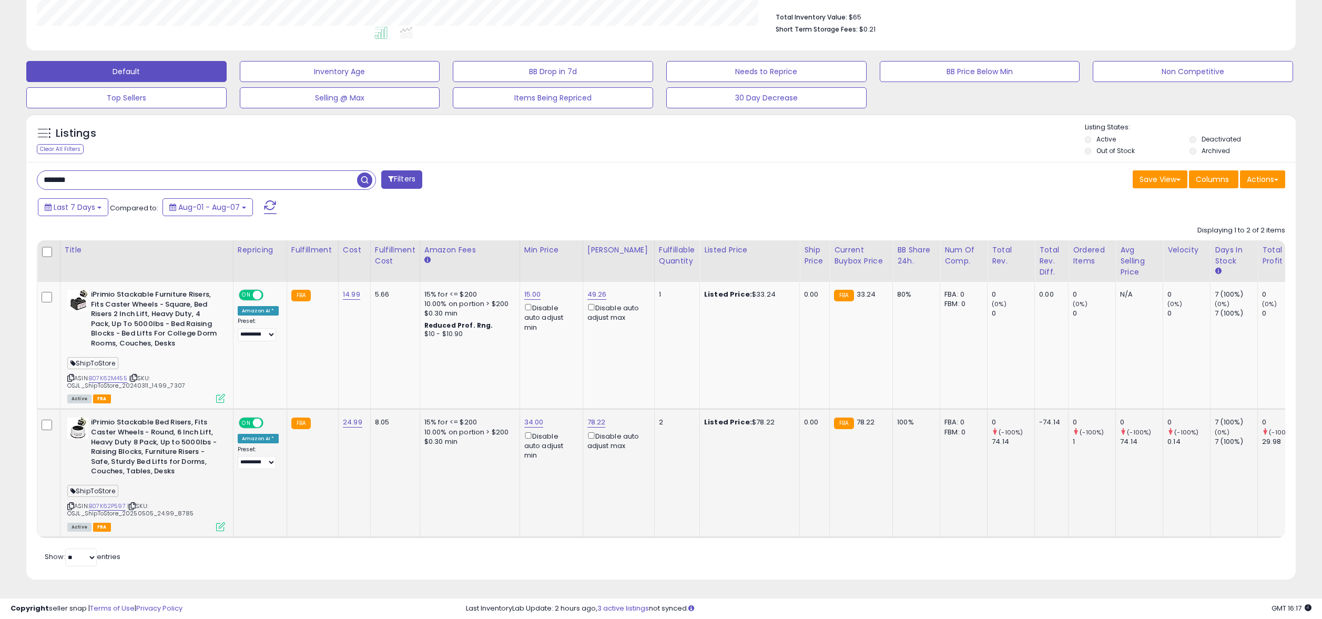  I want to click on div: Disable auto adjust min, so click(550, 317).